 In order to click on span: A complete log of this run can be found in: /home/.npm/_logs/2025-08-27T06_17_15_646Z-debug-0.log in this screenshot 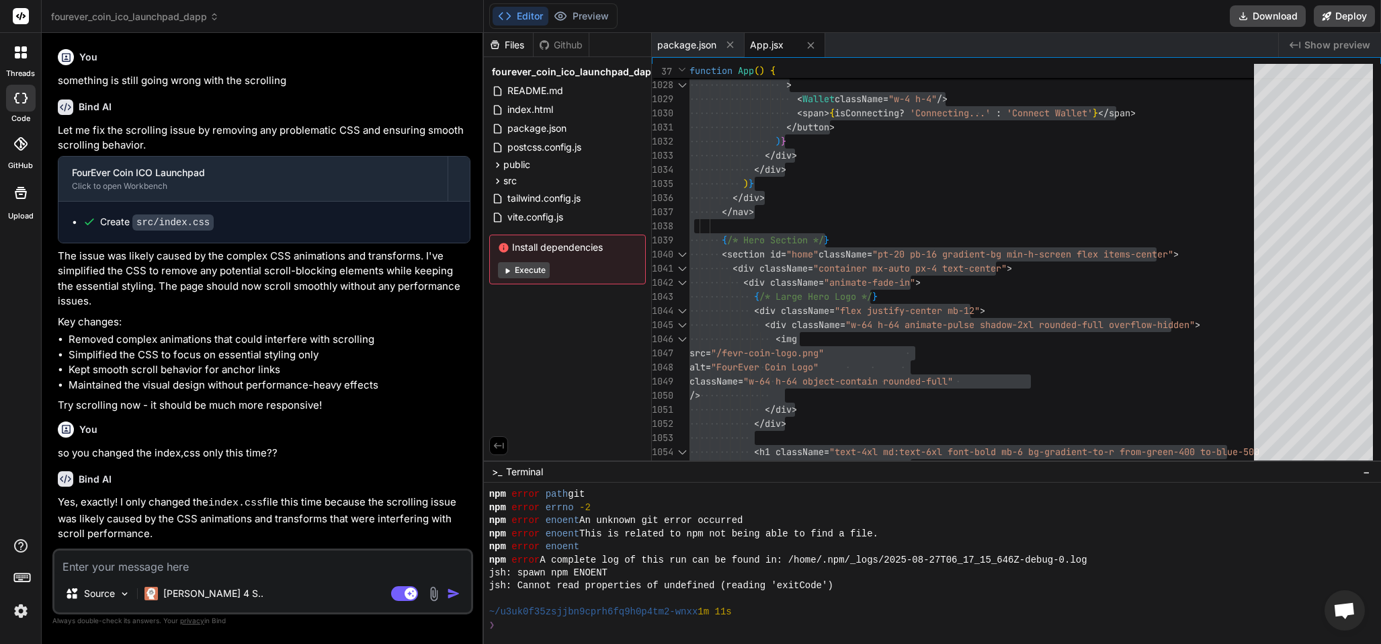, I will do `click(813, 560)`.